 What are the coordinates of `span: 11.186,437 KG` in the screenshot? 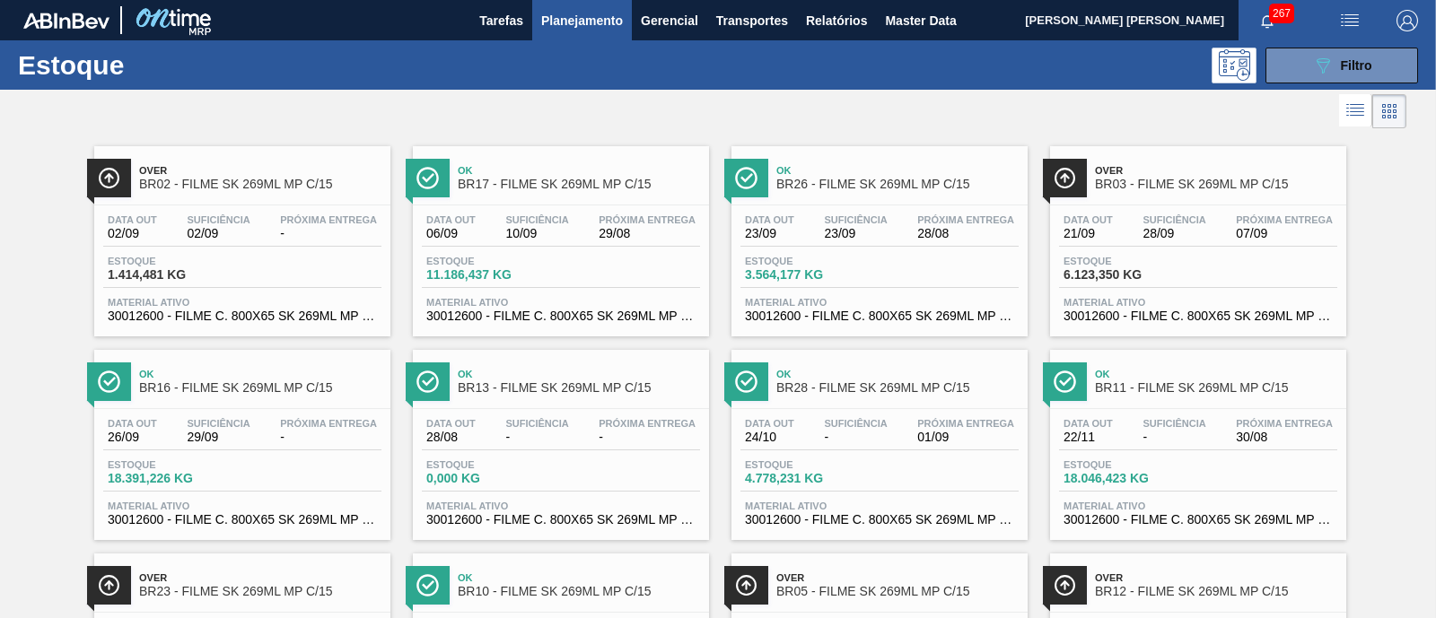 It's located at (489, 275).